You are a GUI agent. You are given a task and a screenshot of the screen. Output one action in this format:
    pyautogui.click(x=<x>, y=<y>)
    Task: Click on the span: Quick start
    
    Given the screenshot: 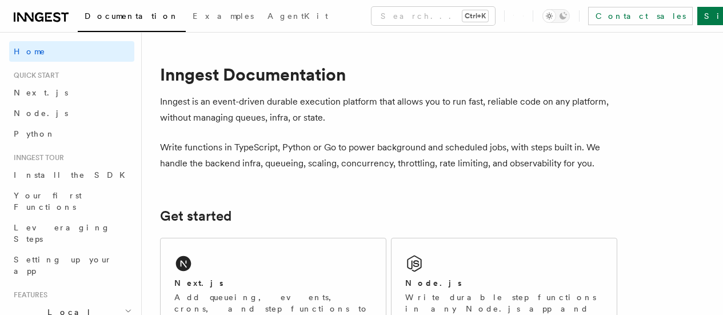 What is the action you would take?
    pyautogui.click(x=34, y=75)
    